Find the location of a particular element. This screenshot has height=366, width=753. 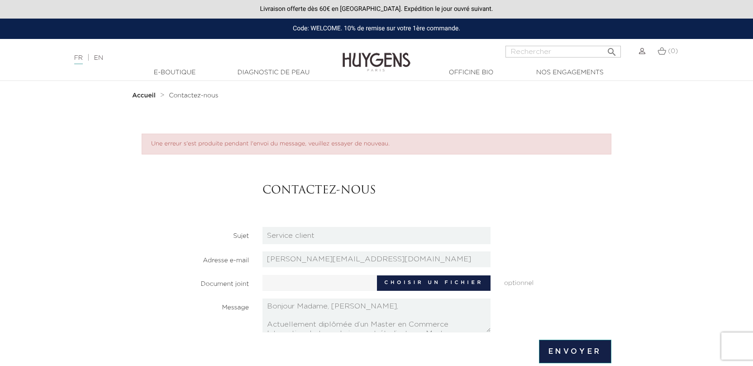

a: Accueil is located at coordinates (145, 95).